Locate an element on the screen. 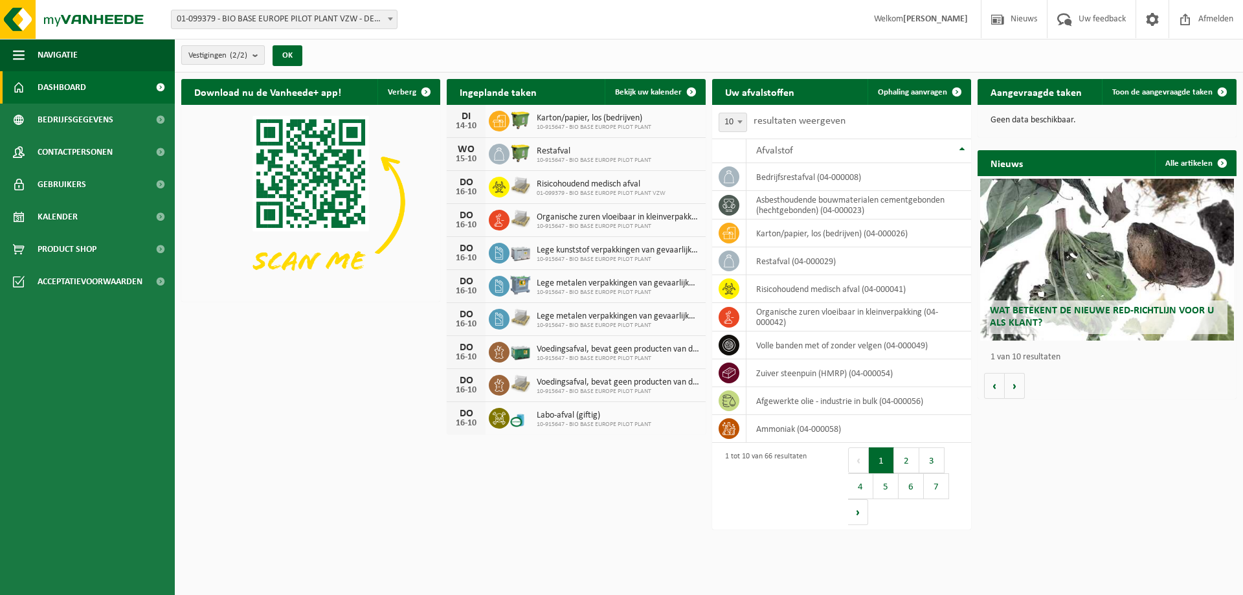  button: 1 is located at coordinates (881, 460).